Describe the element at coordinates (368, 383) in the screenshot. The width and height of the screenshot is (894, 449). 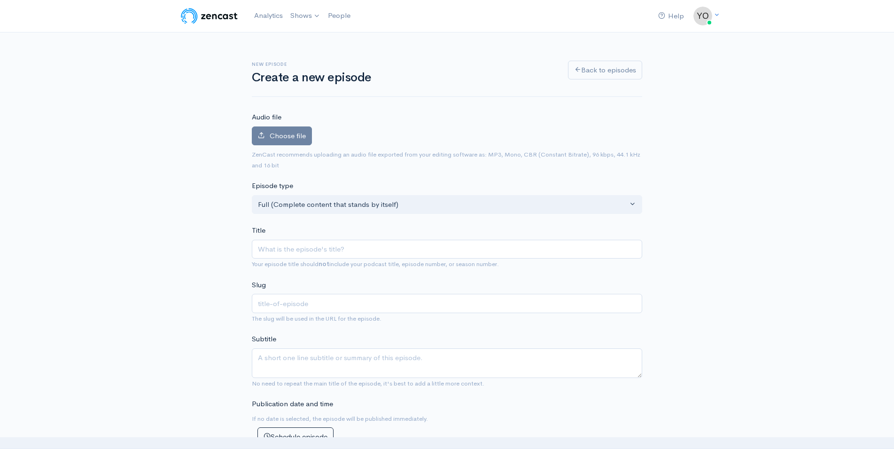
I see `small: No need to repeat the main title of the episode, it's best to add a little more context.` at that location.